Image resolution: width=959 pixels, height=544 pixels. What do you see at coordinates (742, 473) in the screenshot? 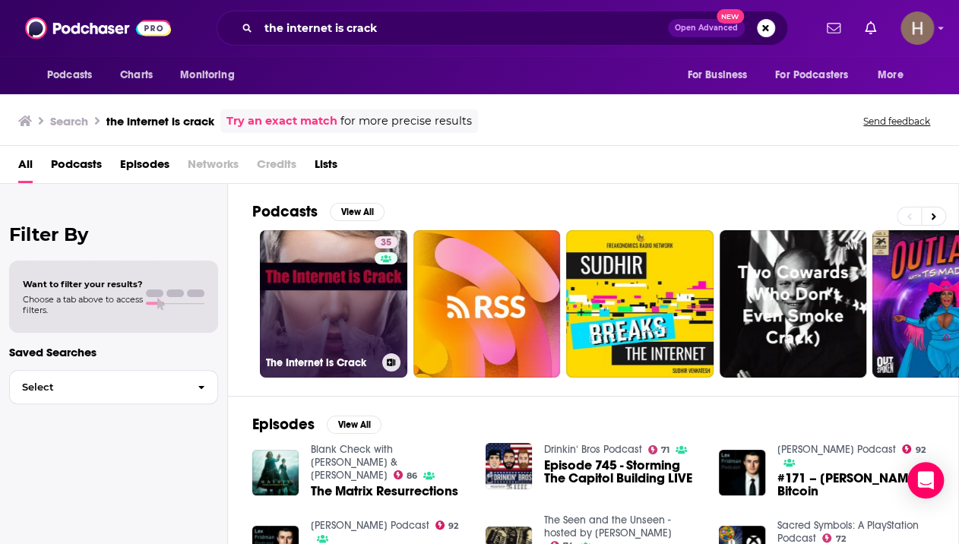
I see `img: #171 – Anthony Pompliano: Bitcoin` at bounding box center [742, 473].